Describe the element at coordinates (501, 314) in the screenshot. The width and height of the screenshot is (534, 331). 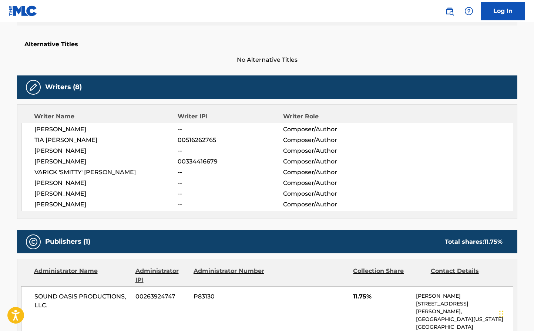
I see `div: Drag` at that location.